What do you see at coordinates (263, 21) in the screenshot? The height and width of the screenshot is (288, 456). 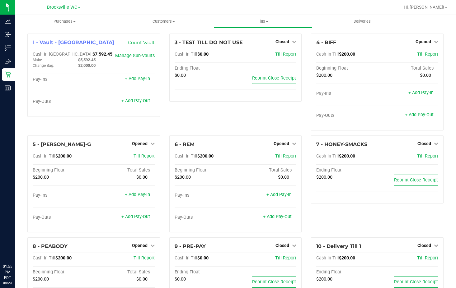 I see `a: Tills` at bounding box center [263, 21].